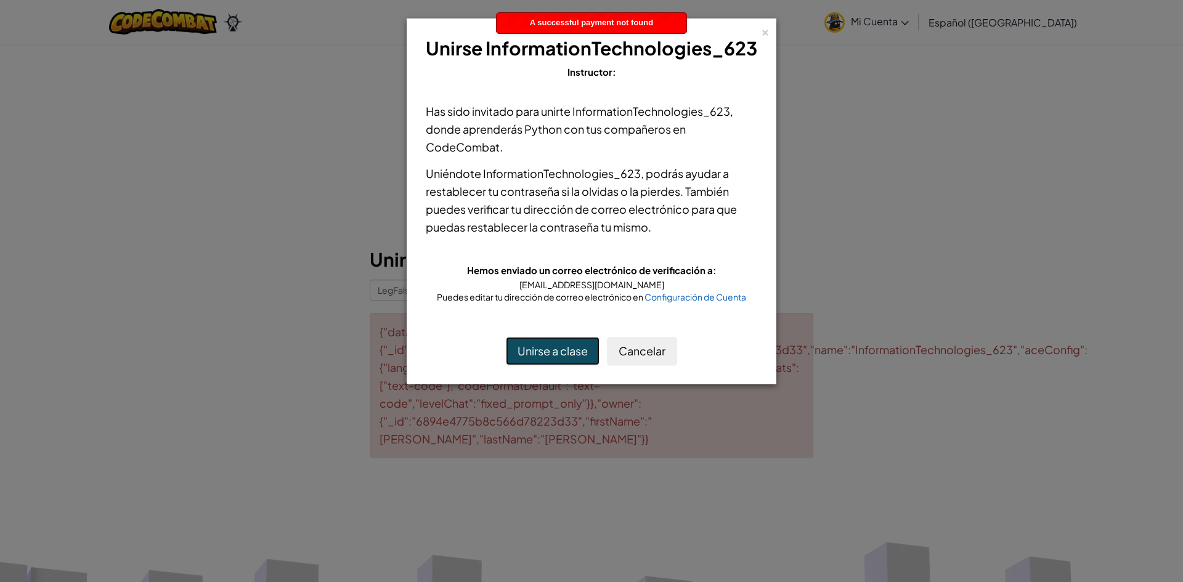  What do you see at coordinates (695, 297) in the screenshot?
I see `a: Configuración de Cuenta` at bounding box center [695, 297].